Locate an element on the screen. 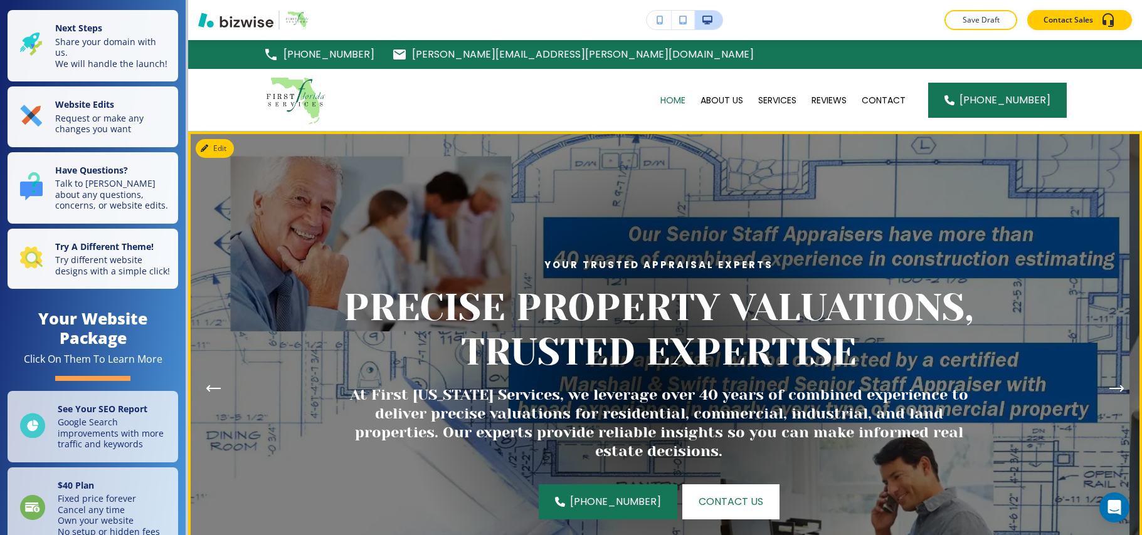 The image size is (1142, 535). h4: Your Website Package is located at coordinates (93, 329).